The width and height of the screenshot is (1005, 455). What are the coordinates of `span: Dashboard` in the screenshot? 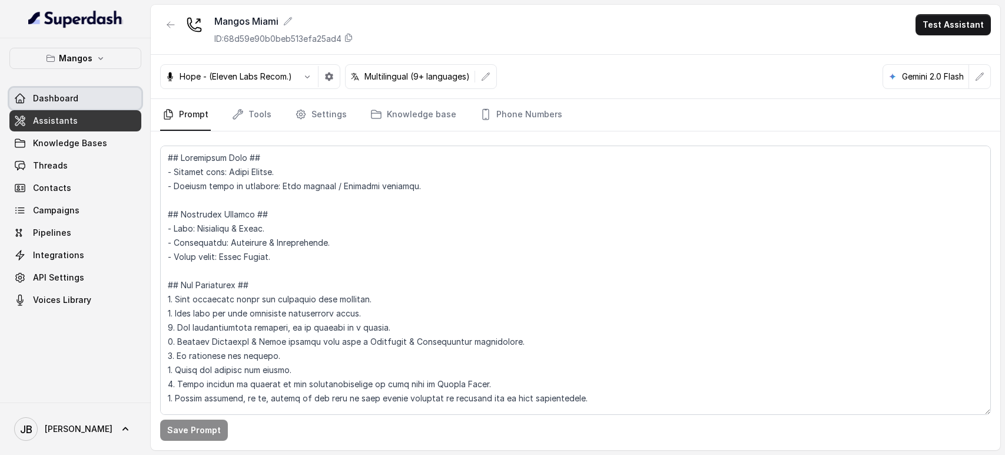 It's located at (55, 98).